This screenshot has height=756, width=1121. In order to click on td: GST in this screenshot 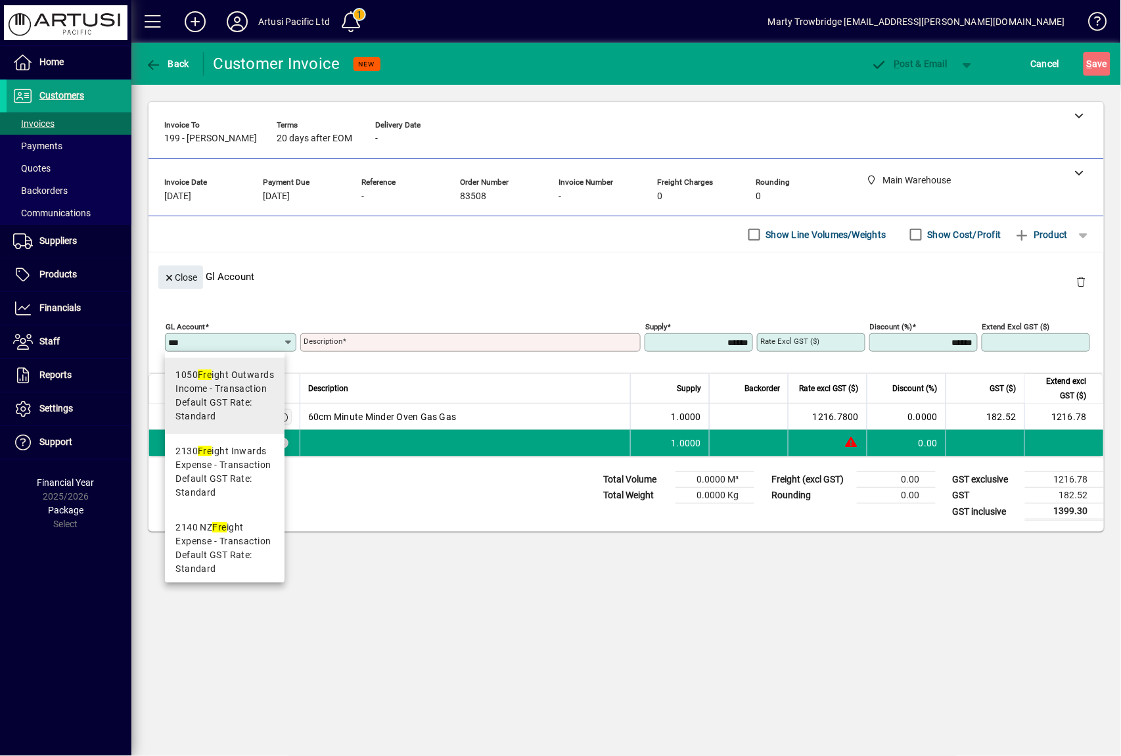, I will do `click(986, 495)`.